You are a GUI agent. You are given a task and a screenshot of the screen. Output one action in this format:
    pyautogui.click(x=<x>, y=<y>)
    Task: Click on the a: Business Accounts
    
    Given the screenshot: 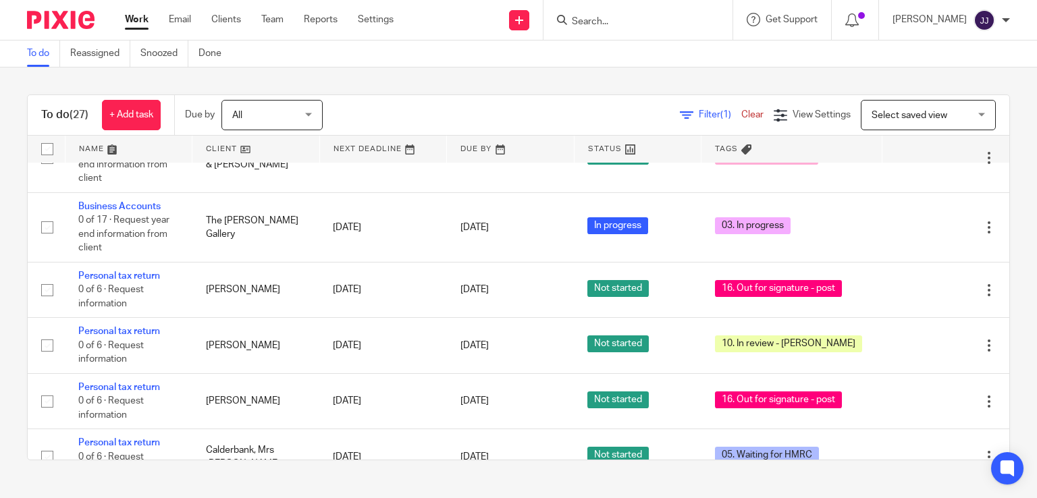 What is the action you would take?
    pyautogui.click(x=119, y=207)
    